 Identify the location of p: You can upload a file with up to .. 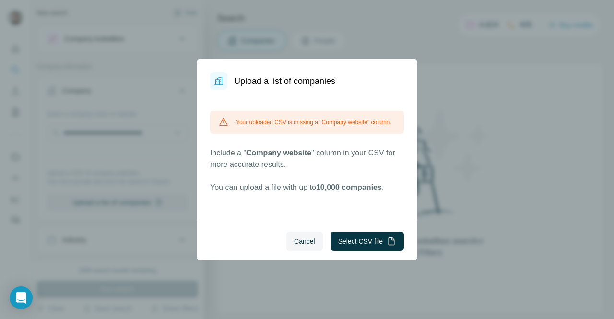
(307, 188).